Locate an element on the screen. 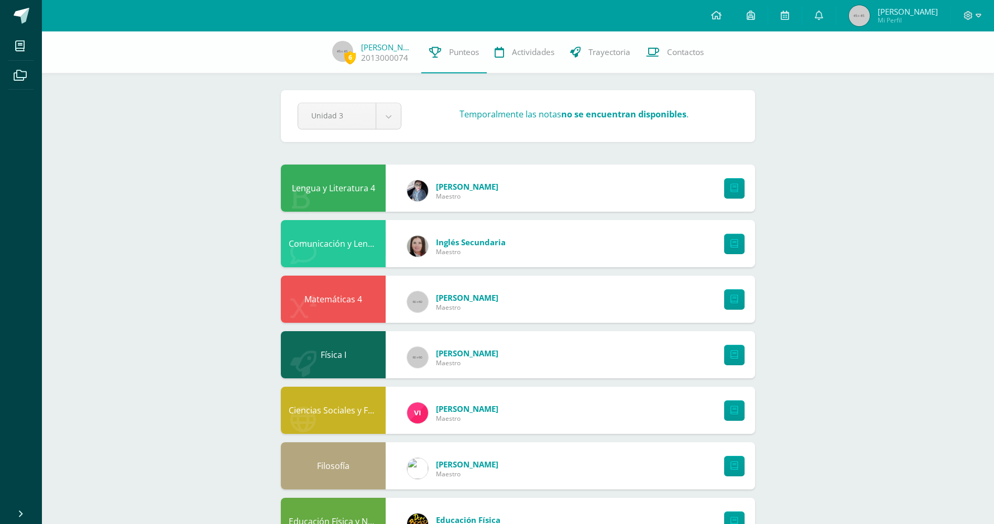  span: Punteos is located at coordinates (464, 52).